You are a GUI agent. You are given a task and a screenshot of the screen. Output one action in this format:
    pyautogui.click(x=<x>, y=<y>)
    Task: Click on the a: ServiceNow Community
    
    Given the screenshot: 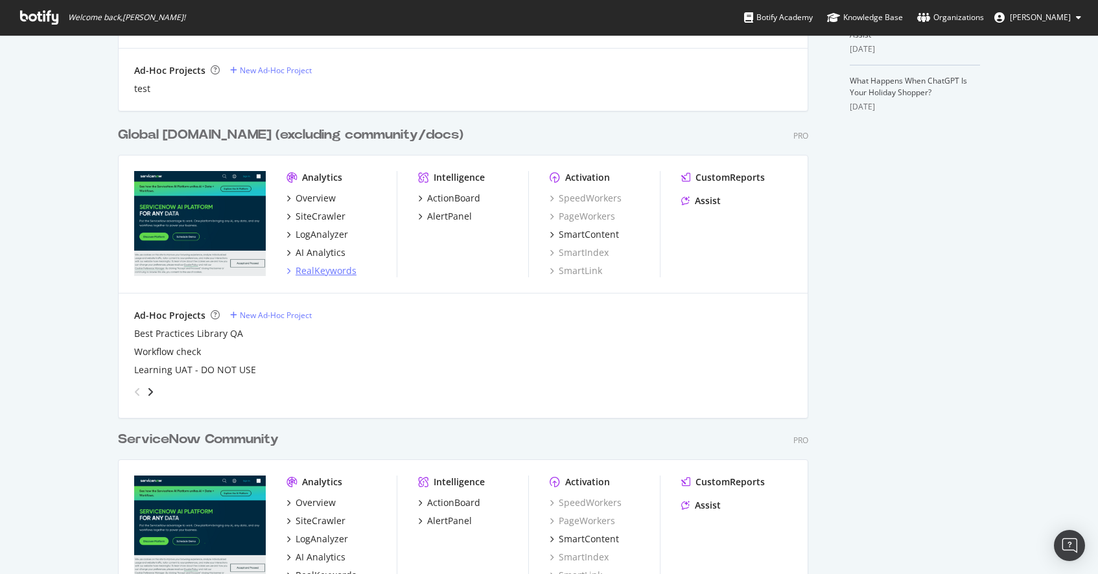 What is the action you would take?
    pyautogui.click(x=201, y=440)
    